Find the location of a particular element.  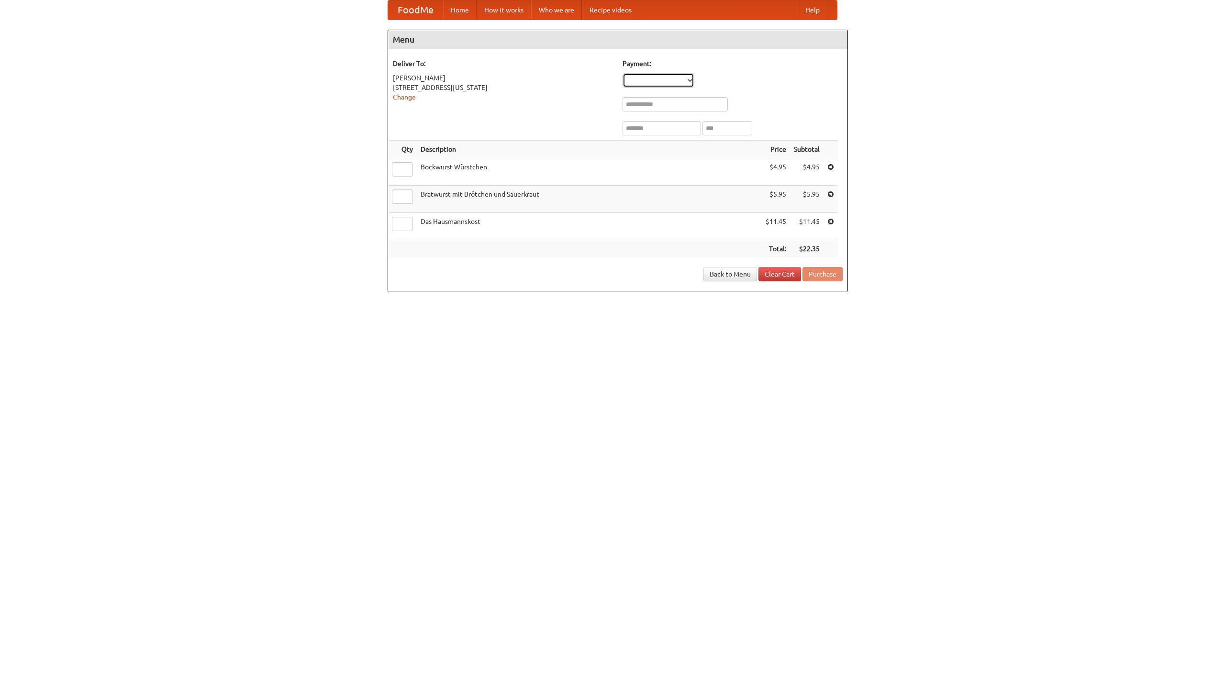

a: How it works is located at coordinates (504, 10).